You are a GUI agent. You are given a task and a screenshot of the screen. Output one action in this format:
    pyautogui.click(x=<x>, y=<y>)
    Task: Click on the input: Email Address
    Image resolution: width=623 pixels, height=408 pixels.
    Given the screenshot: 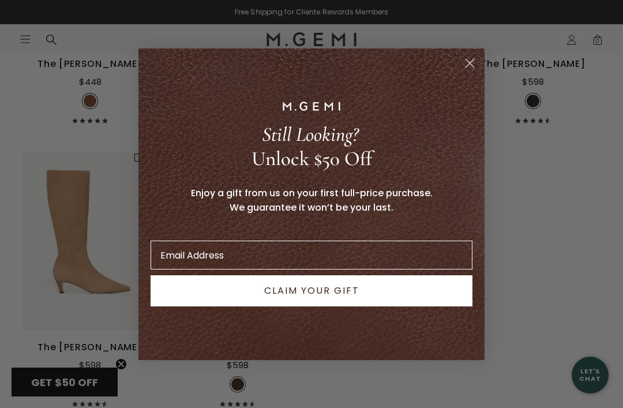 What is the action you would take?
    pyautogui.click(x=311, y=255)
    